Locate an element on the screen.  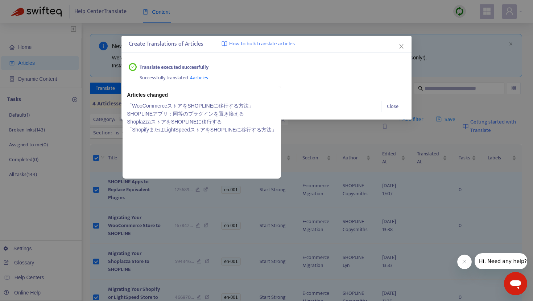
a: 「WooCommerceストアをSHOPLINEに移行する方法」 is located at coordinates (202, 106).